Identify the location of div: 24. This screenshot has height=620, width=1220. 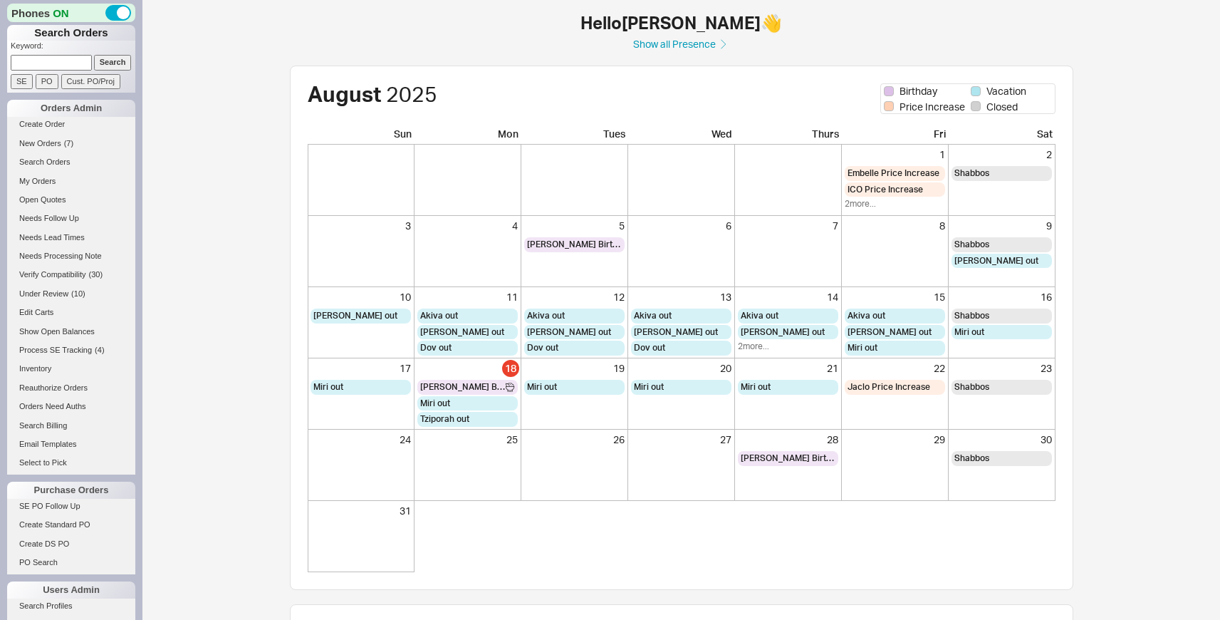
(360, 439).